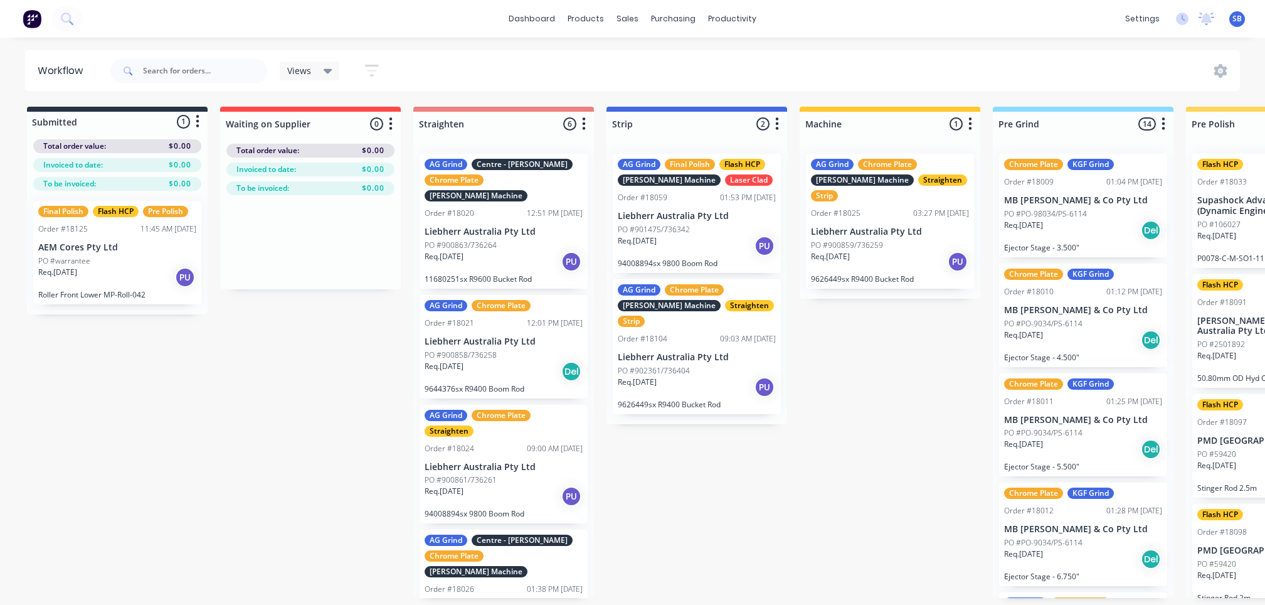  Describe the element at coordinates (1217, 454) in the screenshot. I see `p: PO #59420` at that location.